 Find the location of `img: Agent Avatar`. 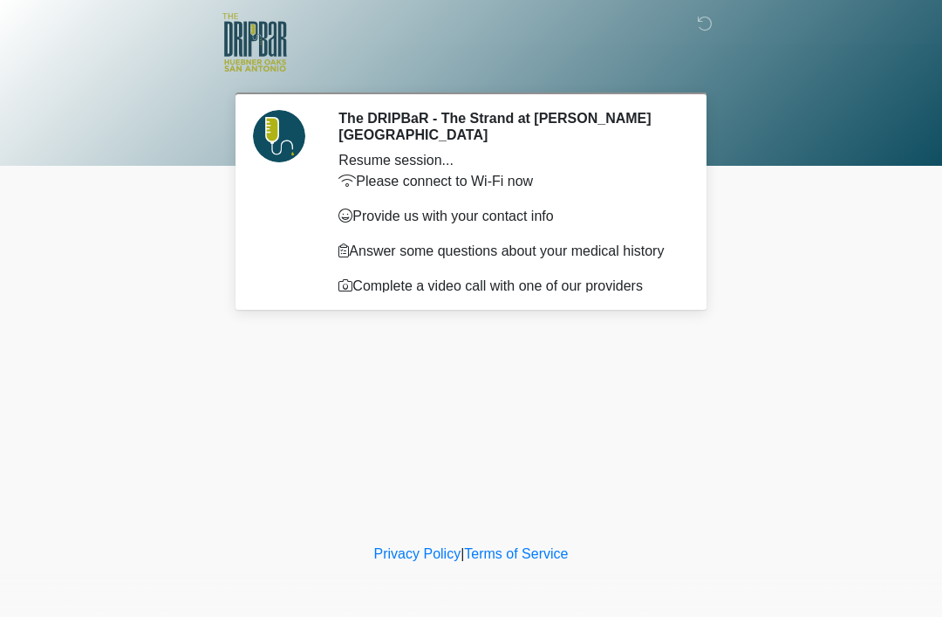

img: Agent Avatar is located at coordinates (279, 136).